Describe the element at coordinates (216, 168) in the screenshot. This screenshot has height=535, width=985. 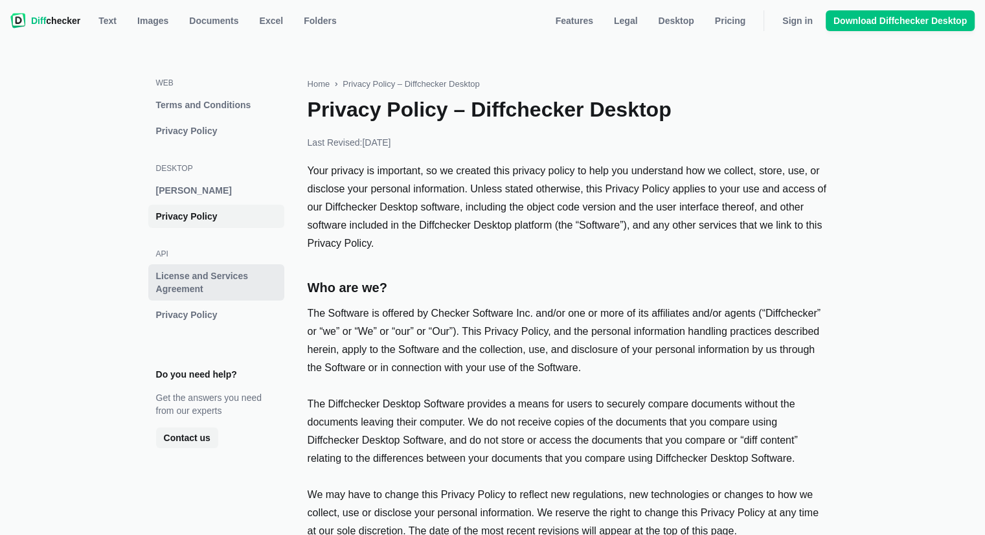
I see `h3: desktop` at that location.